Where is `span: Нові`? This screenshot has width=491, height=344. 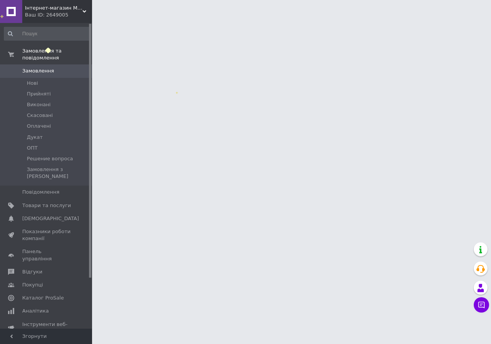
span: Нові is located at coordinates (32, 83).